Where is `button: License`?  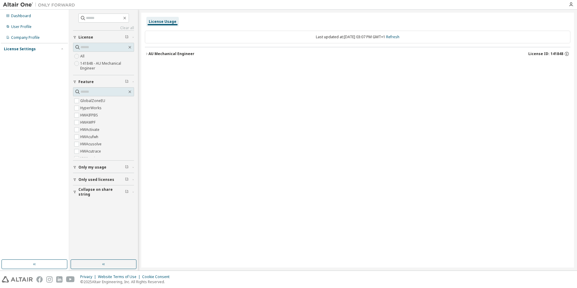 button: License is located at coordinates (103, 37).